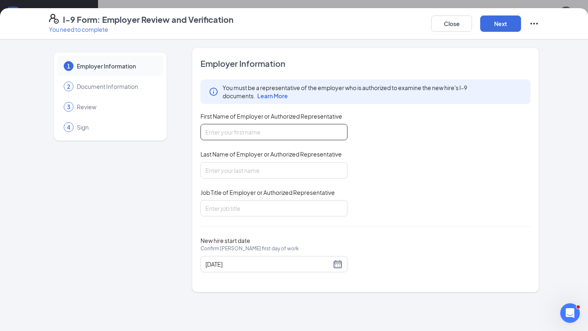  What do you see at coordinates (69, 66) in the screenshot?
I see `span: 1` at bounding box center [69, 66].